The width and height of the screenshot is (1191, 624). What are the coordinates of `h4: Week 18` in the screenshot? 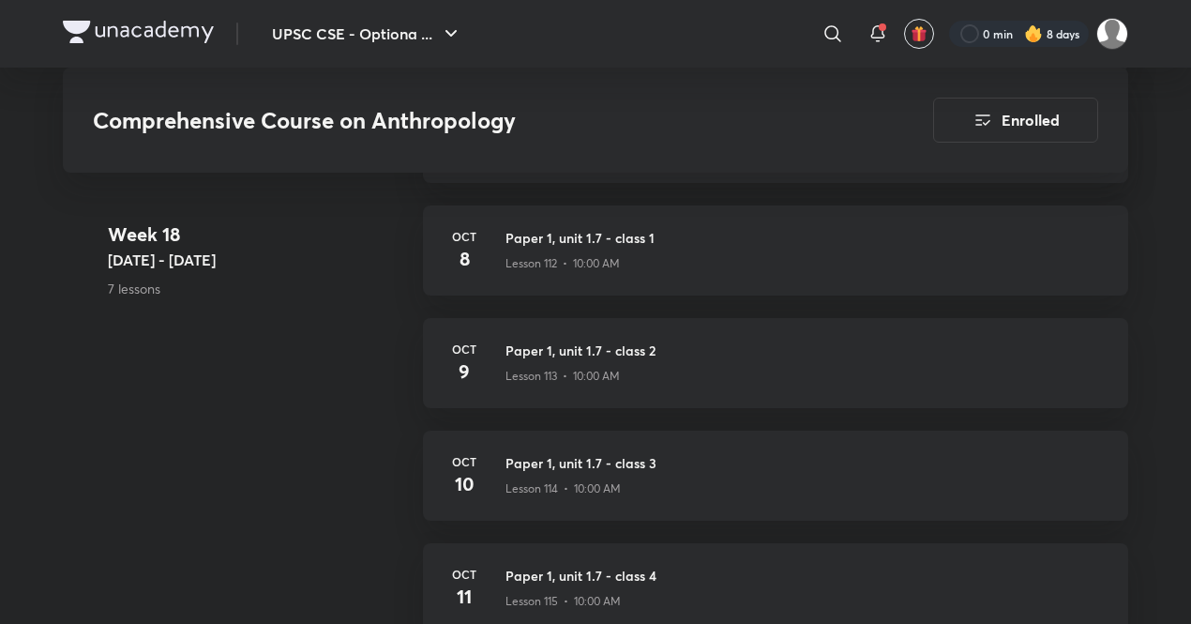 It's located at (258, 234).